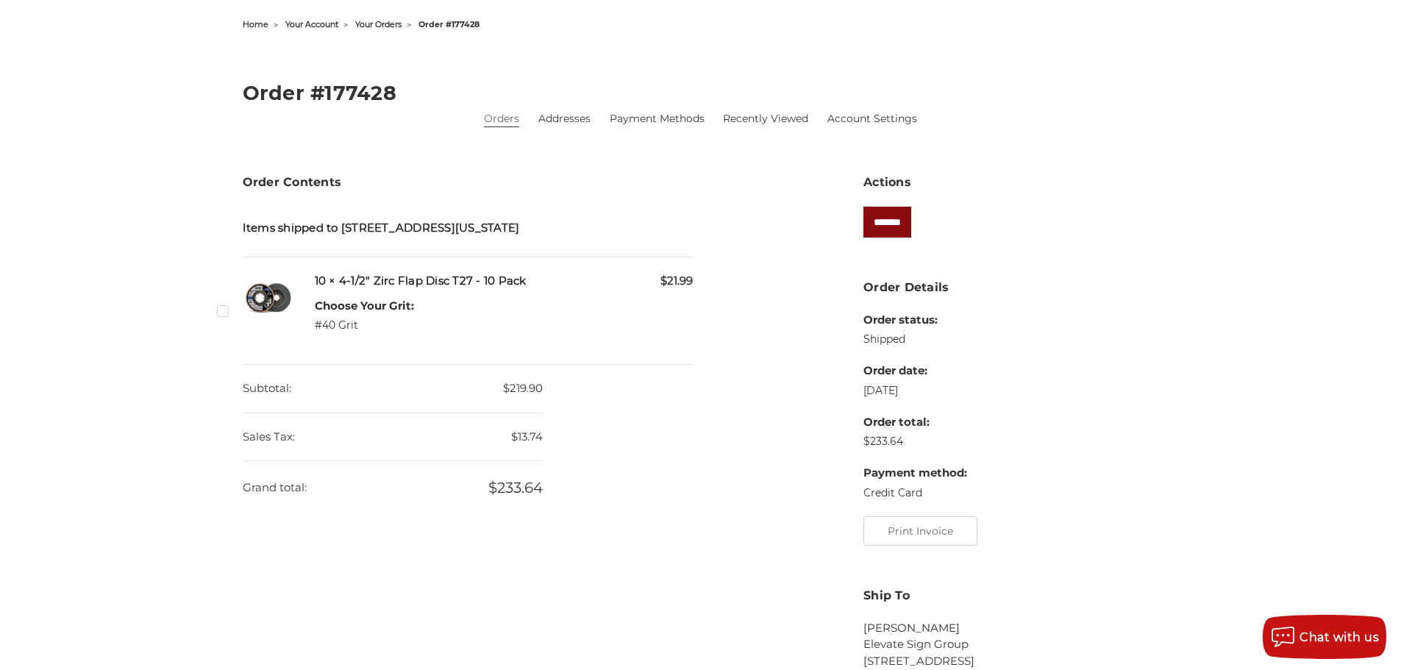  Describe the element at coordinates (268, 437) in the screenshot. I see `dt: Sales Tax:` at that location.